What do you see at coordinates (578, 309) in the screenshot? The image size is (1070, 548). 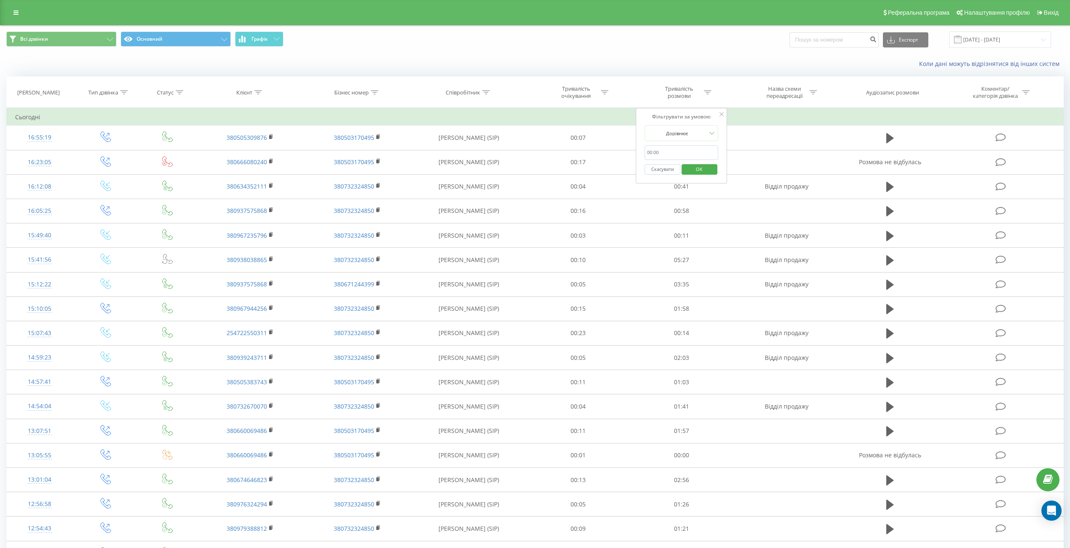 I see `td: 00:15` at bounding box center [578, 309].